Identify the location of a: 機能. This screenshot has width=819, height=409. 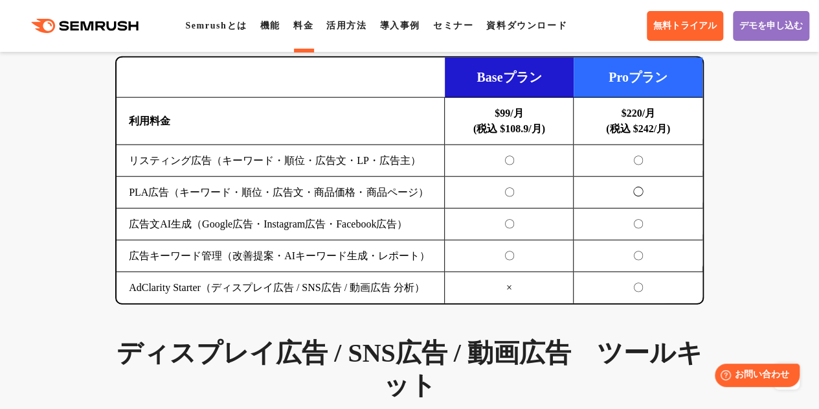
(270, 25).